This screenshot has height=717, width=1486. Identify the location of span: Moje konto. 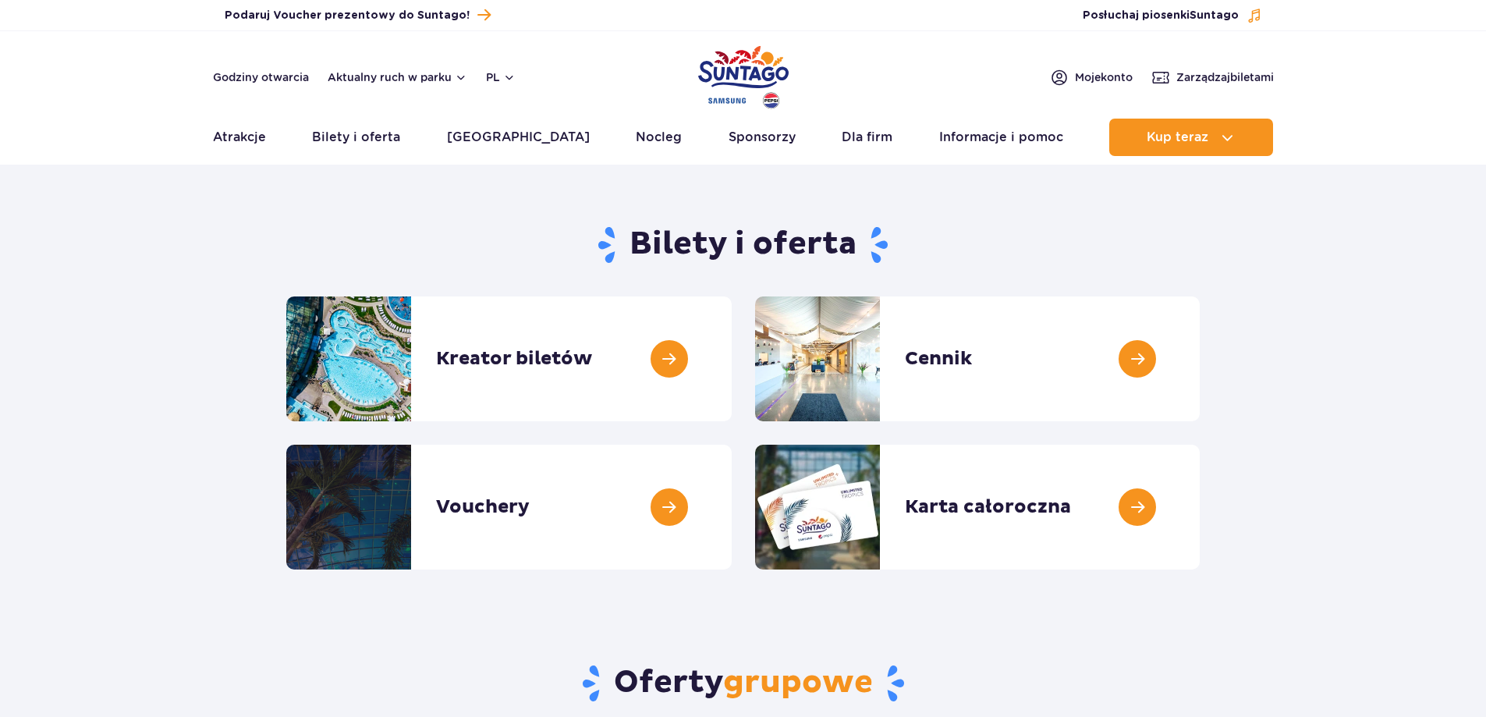
(1104, 77).